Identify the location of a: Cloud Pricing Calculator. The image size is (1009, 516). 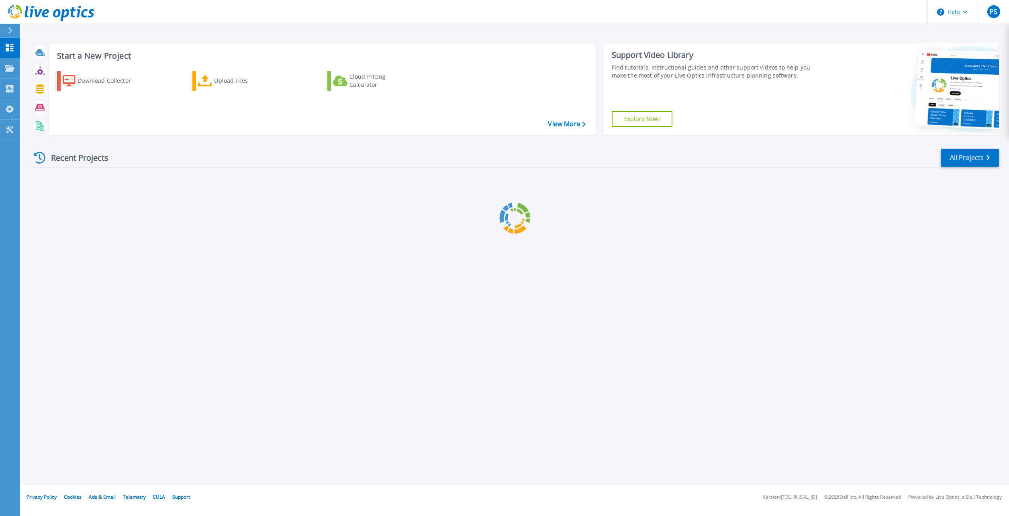
(372, 81).